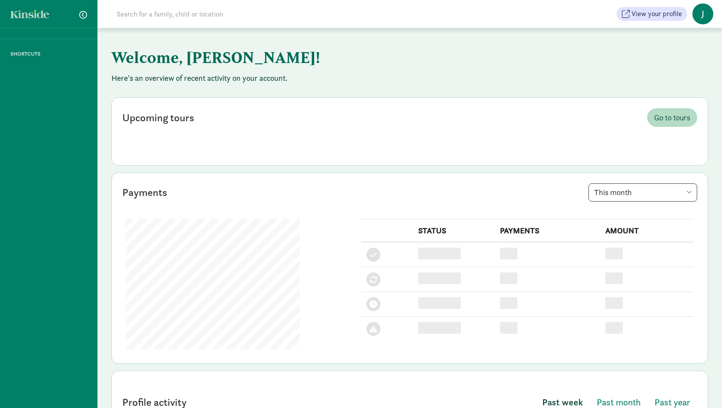 This screenshot has width=722, height=408. Describe the element at coordinates (158, 118) in the screenshot. I see `div: Upcoming tours` at that location.